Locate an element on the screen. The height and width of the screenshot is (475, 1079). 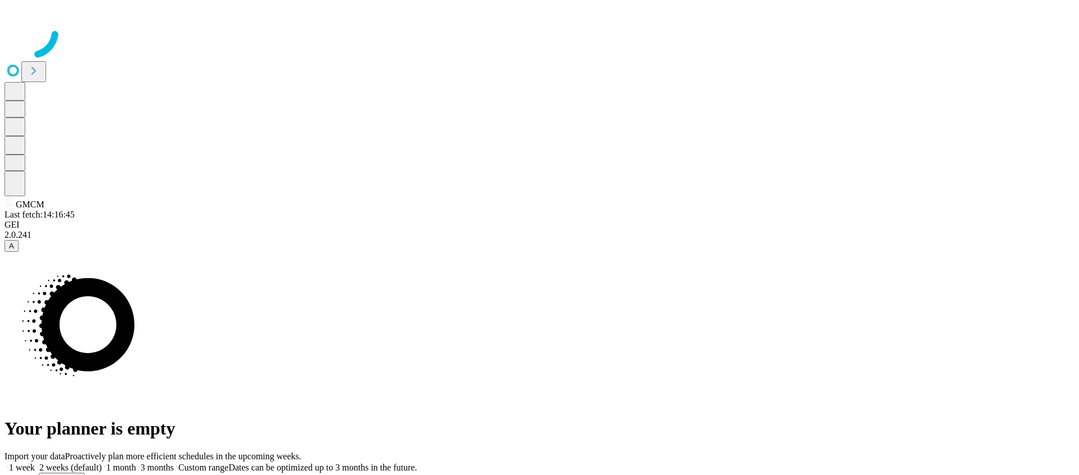
span: 1 month is located at coordinates (121, 467).